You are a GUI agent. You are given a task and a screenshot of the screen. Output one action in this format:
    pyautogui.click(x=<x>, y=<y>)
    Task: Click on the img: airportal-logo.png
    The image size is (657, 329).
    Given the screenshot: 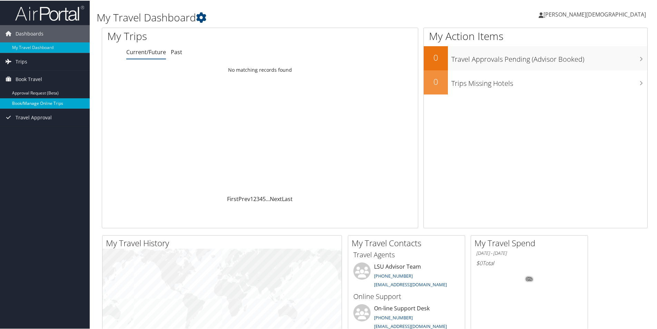 What is the action you would take?
    pyautogui.click(x=50, y=12)
    